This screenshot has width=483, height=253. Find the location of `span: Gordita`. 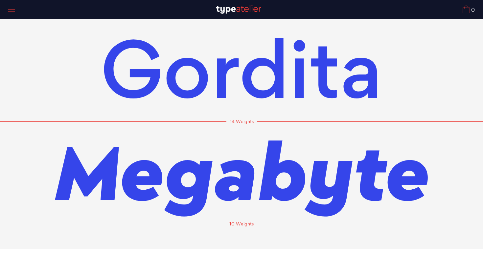

span: Gordita is located at coordinates (242, 70).